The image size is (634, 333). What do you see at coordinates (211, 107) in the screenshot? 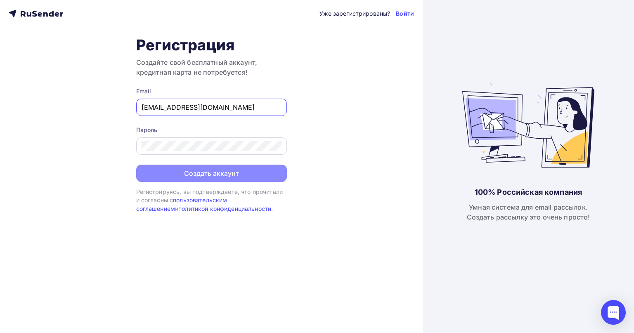
I see `input: Укажите свой email` at bounding box center [211, 107].